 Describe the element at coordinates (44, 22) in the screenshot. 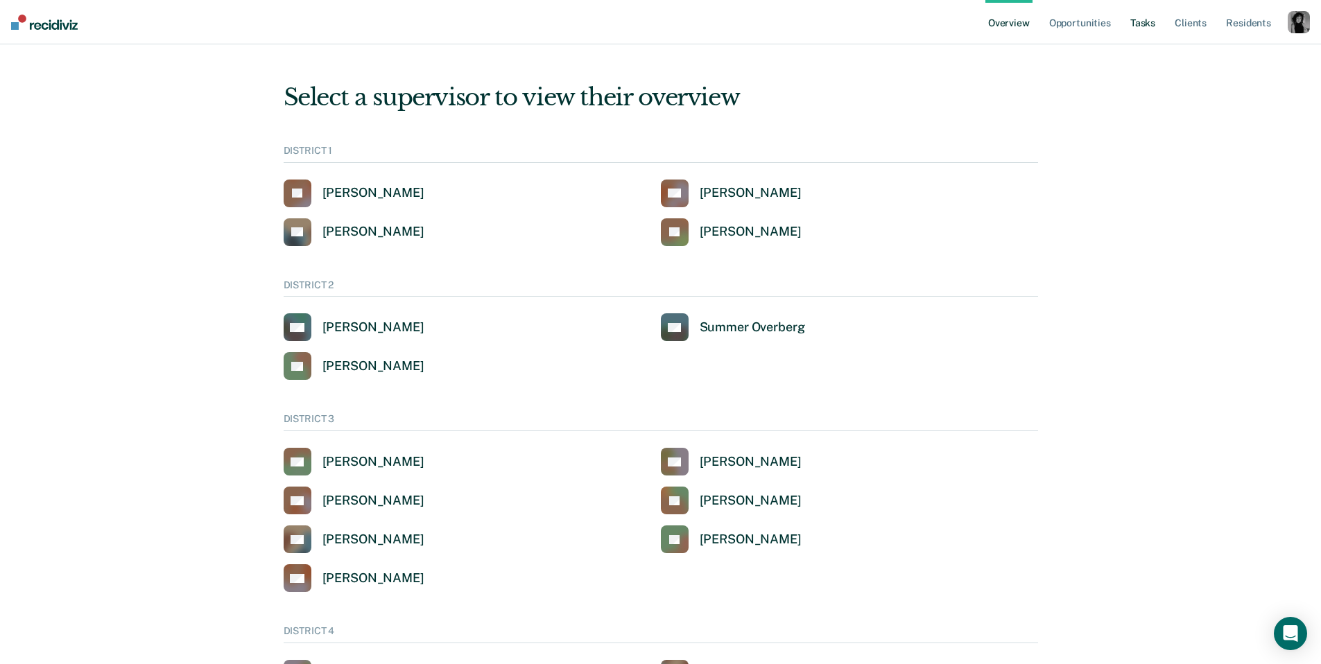

I see `img: Recidiviz` at that location.